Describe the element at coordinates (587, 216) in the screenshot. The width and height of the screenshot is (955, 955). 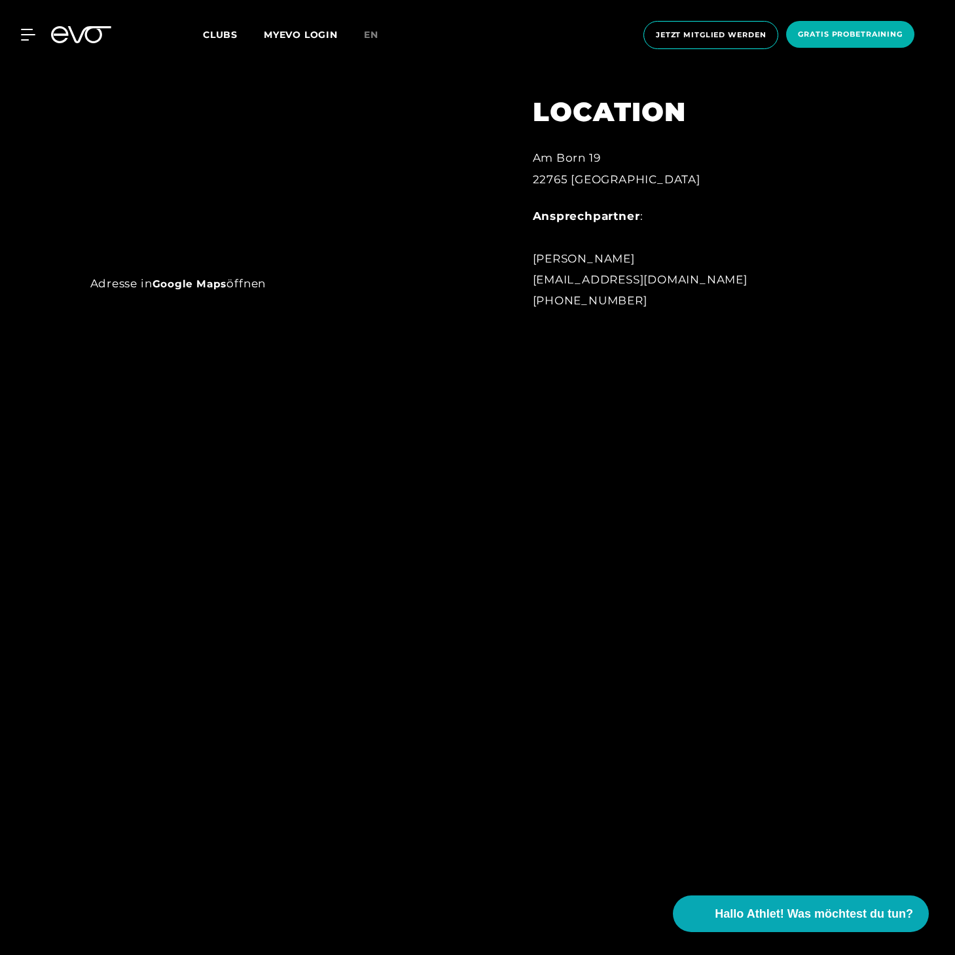
I see `strong: Ansprechpartner` at that location.